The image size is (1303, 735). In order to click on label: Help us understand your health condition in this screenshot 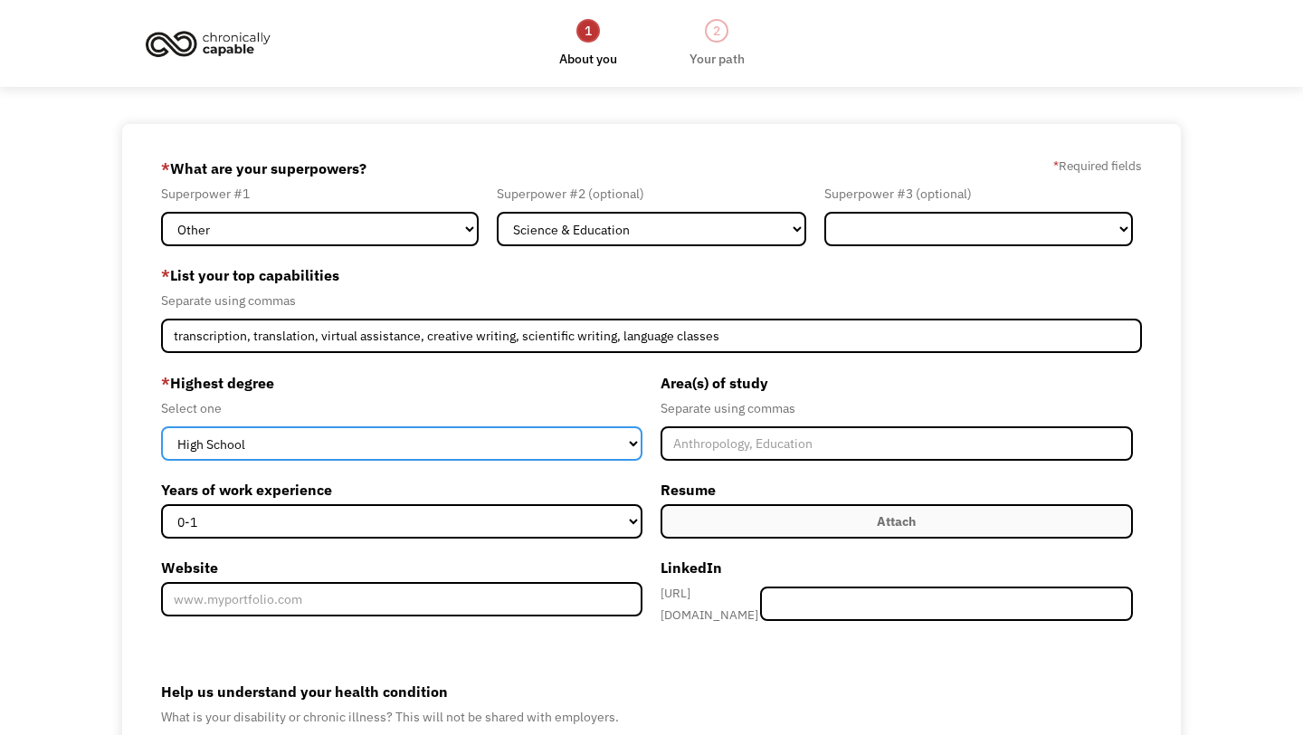, I will do `click(651, 691)`.